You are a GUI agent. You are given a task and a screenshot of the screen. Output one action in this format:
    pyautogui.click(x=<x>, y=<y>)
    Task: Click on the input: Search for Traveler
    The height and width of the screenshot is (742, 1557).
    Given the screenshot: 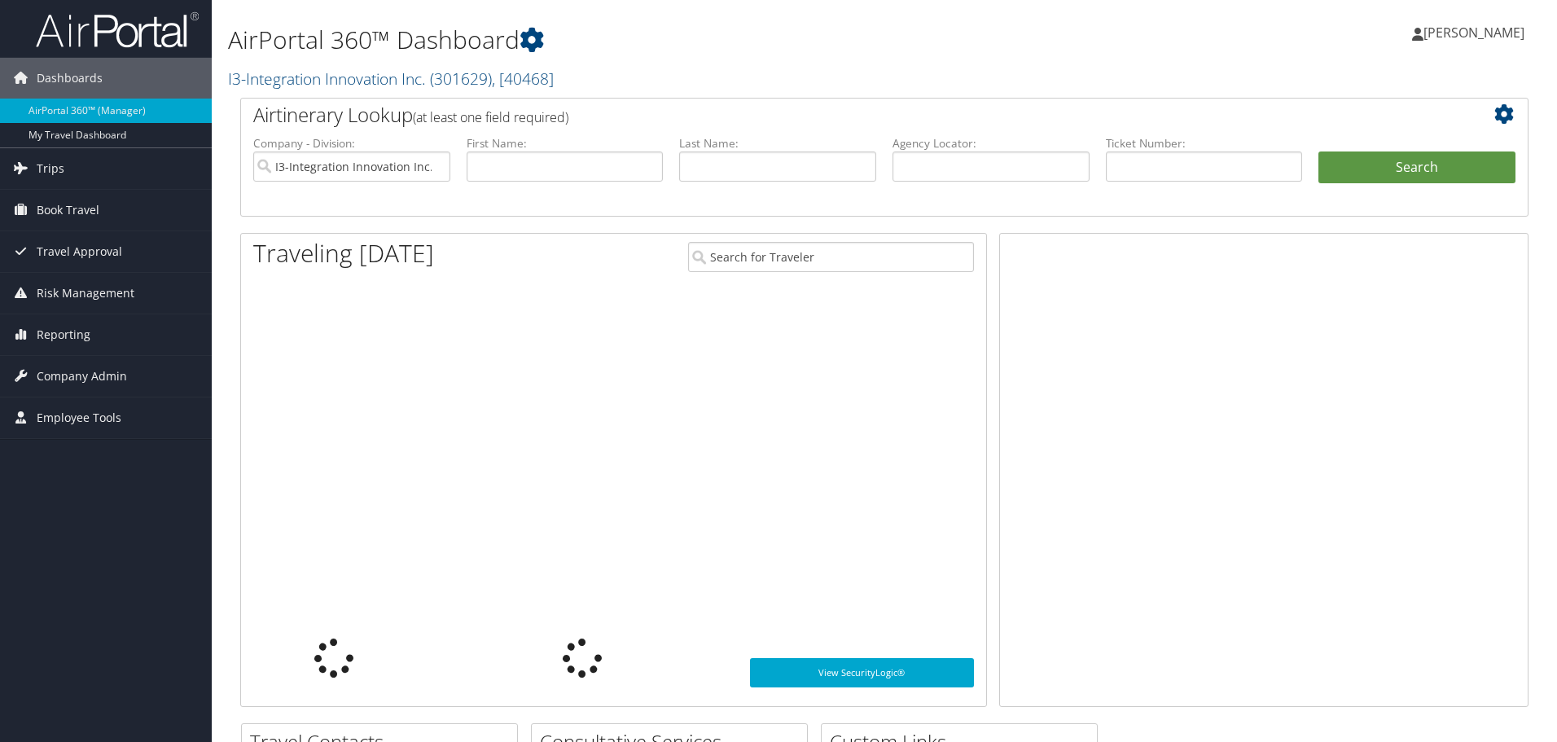 What is the action you would take?
    pyautogui.click(x=831, y=257)
    